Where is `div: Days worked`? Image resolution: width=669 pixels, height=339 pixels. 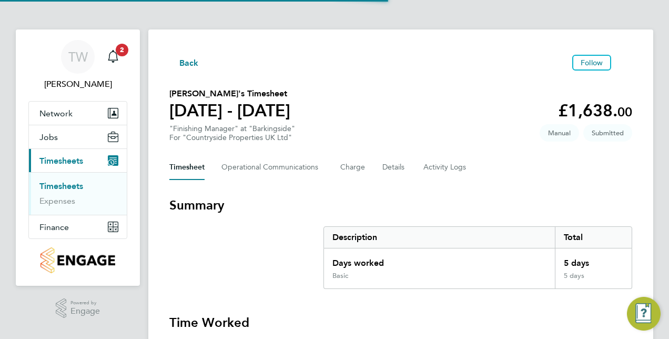 div: Days worked is located at coordinates (439, 260).